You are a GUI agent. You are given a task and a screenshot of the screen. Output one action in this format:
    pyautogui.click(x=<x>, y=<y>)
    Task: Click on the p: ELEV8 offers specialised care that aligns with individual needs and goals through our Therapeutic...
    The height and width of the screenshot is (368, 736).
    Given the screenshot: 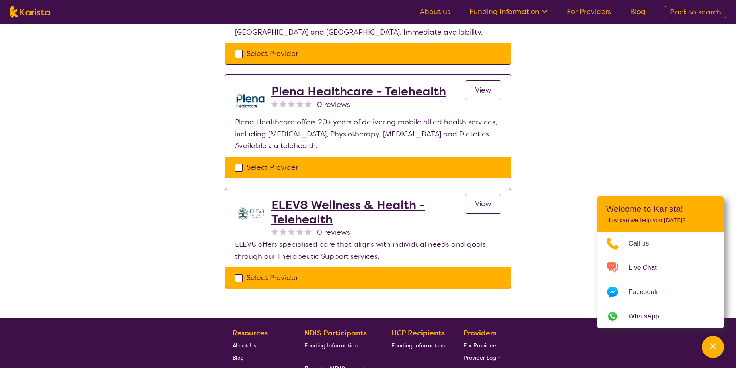 What is the action you would take?
    pyautogui.click(x=368, y=251)
    